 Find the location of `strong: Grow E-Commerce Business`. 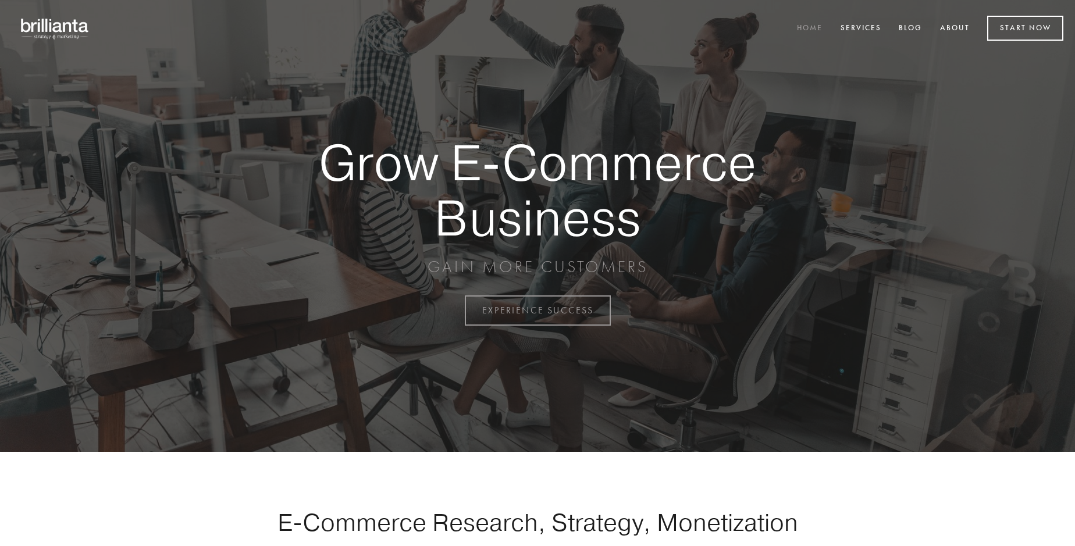

strong: Grow E-Commerce Business is located at coordinates (537, 190).